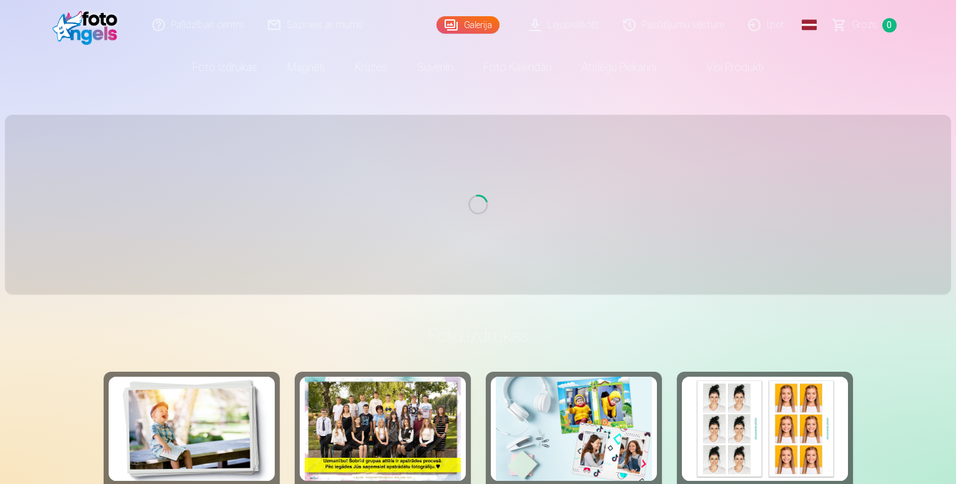 This screenshot has width=956, height=484. Describe the element at coordinates (619, 67) in the screenshot. I see `a: Atslēgu piekariņi` at that location.